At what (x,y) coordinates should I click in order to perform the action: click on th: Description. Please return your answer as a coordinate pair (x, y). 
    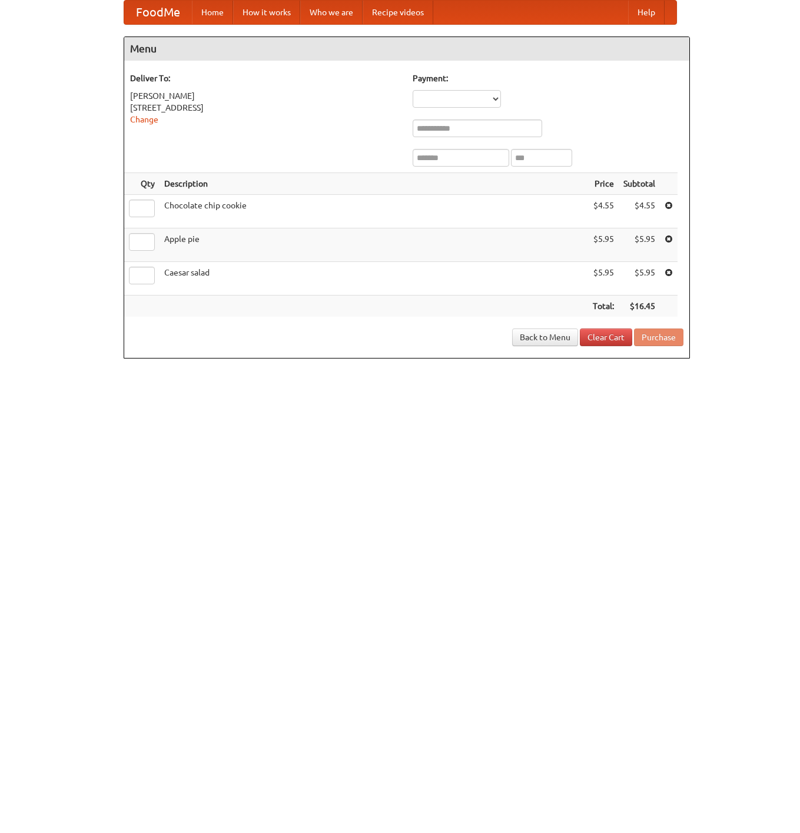
    Looking at the image, I should click on (374, 184).